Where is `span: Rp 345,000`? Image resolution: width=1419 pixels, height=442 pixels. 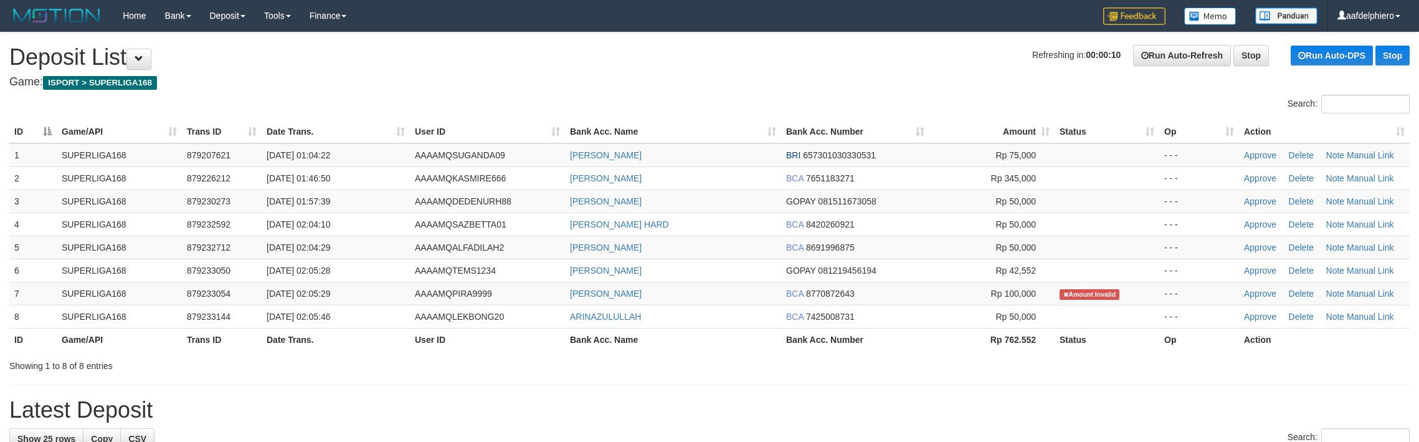
span: Rp 345,000 is located at coordinates (1014, 178).